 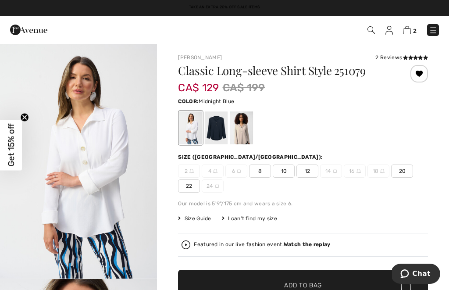 I want to click on img: Search, so click(x=371, y=30).